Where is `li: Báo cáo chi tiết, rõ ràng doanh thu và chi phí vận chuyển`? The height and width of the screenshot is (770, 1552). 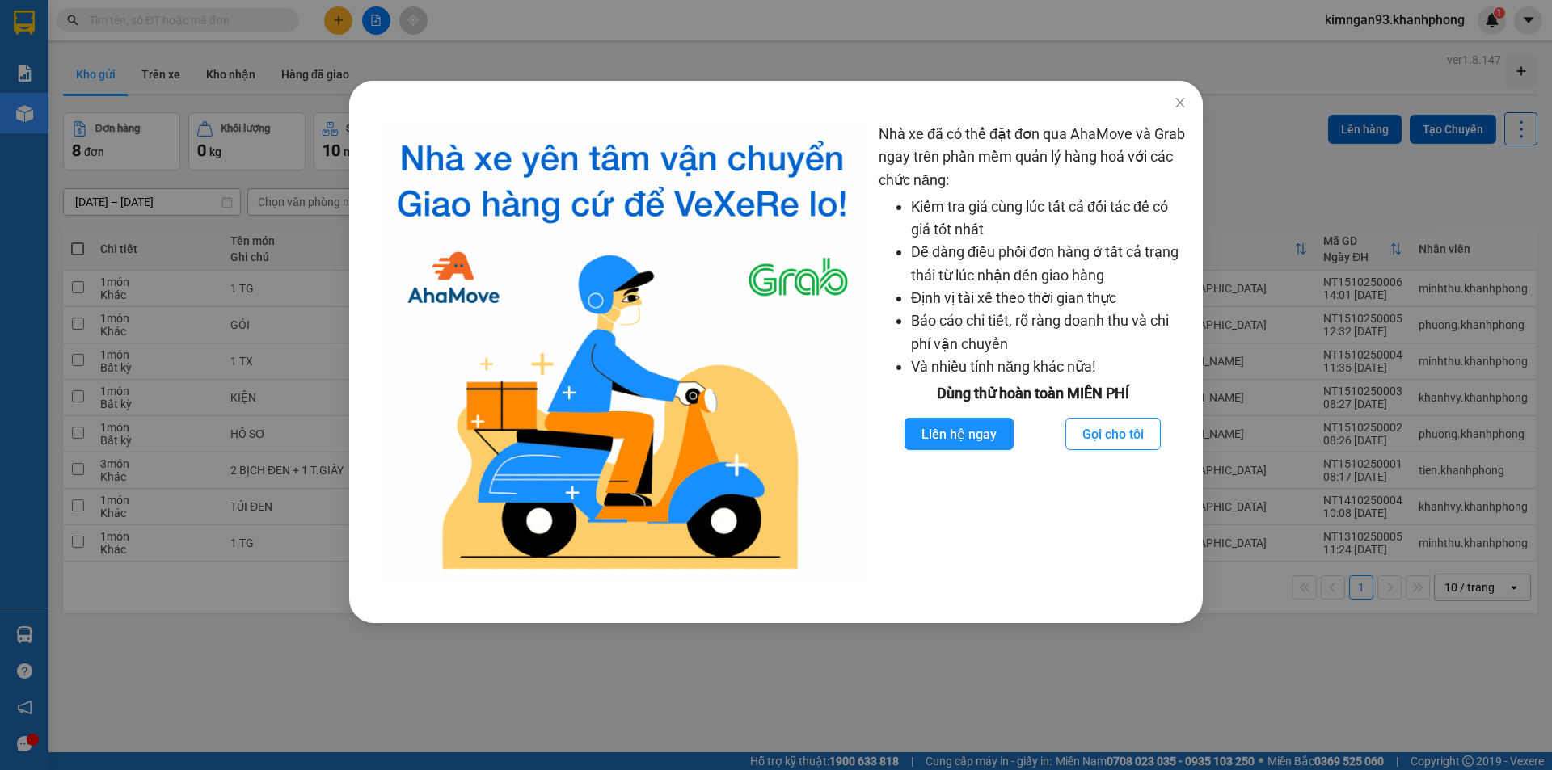 li: Báo cáo chi tiết, rõ ràng doanh thu và chi phí vận chuyển is located at coordinates (1049, 332).